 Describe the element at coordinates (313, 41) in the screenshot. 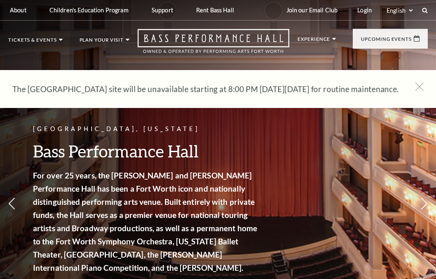

I see `p: Experience` at that location.